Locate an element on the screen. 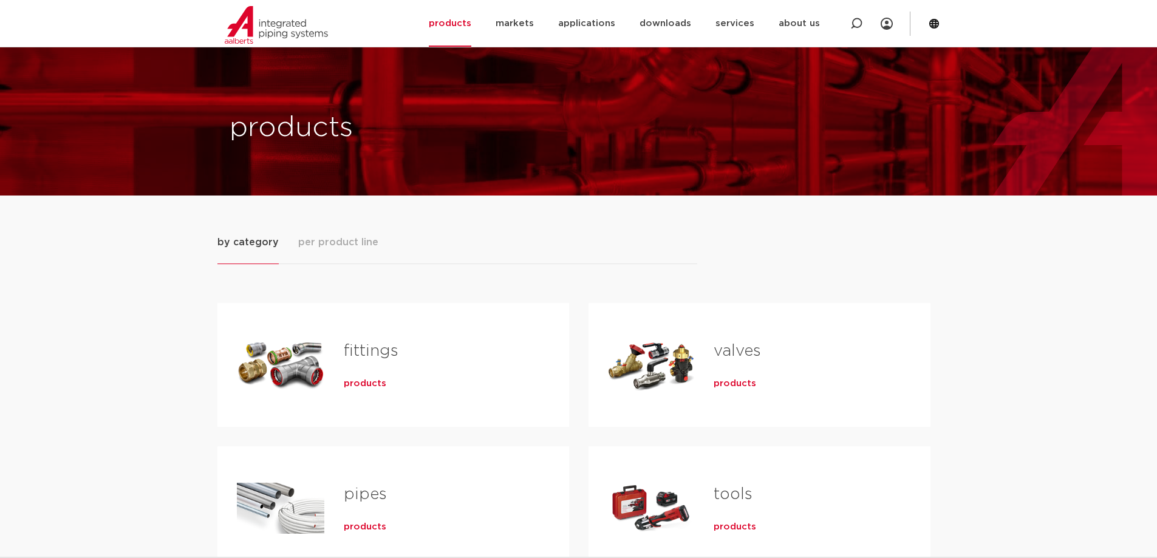 This screenshot has height=558, width=1157. font: tools is located at coordinates (733, 494).